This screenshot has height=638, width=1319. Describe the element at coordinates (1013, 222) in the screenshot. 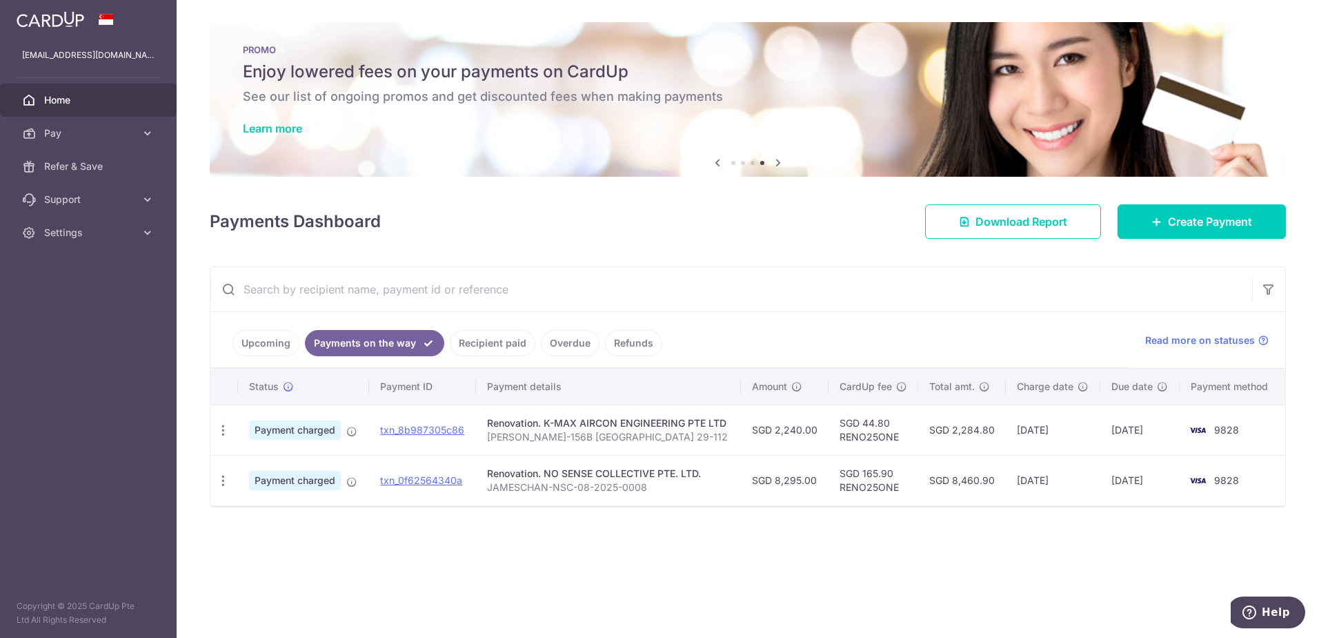

I see `a: Download Report` at that location.